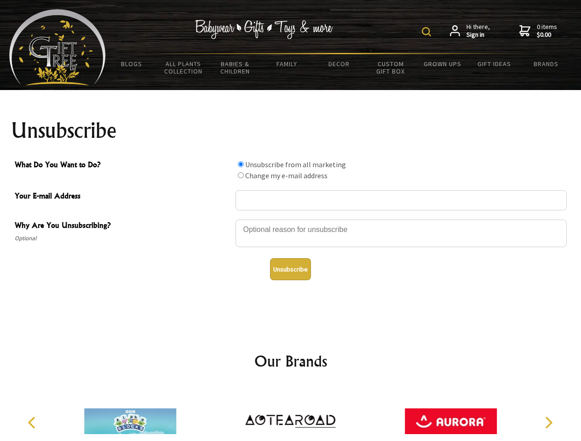 The height and width of the screenshot is (441, 581). What do you see at coordinates (478, 35) in the screenshot?
I see `strong: Sign in` at bounding box center [478, 35].